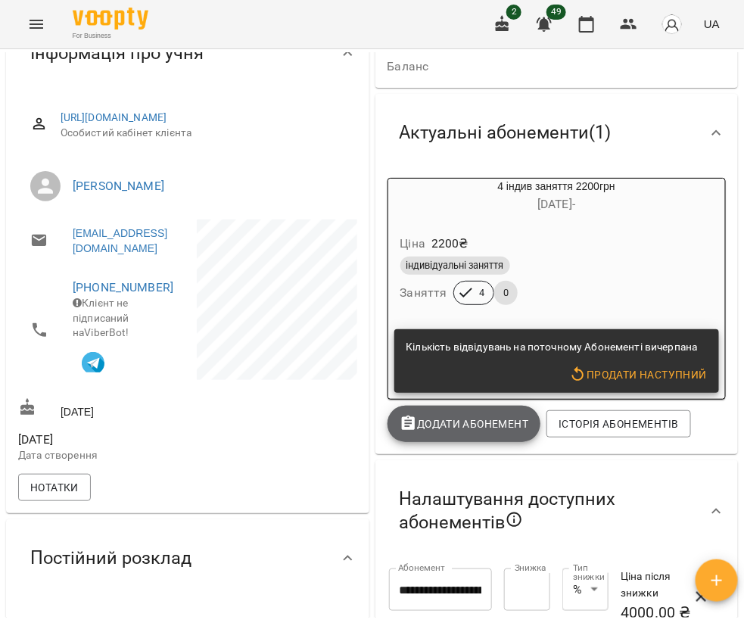 This screenshot has height=626, width=744. What do you see at coordinates (514, 12) in the screenshot?
I see `span: 2` at bounding box center [514, 12].